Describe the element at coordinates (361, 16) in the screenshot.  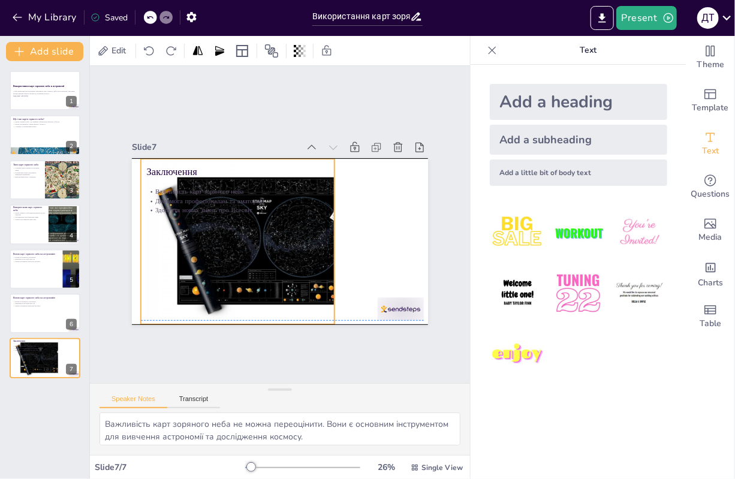
I see `input: Insert title` at that location.